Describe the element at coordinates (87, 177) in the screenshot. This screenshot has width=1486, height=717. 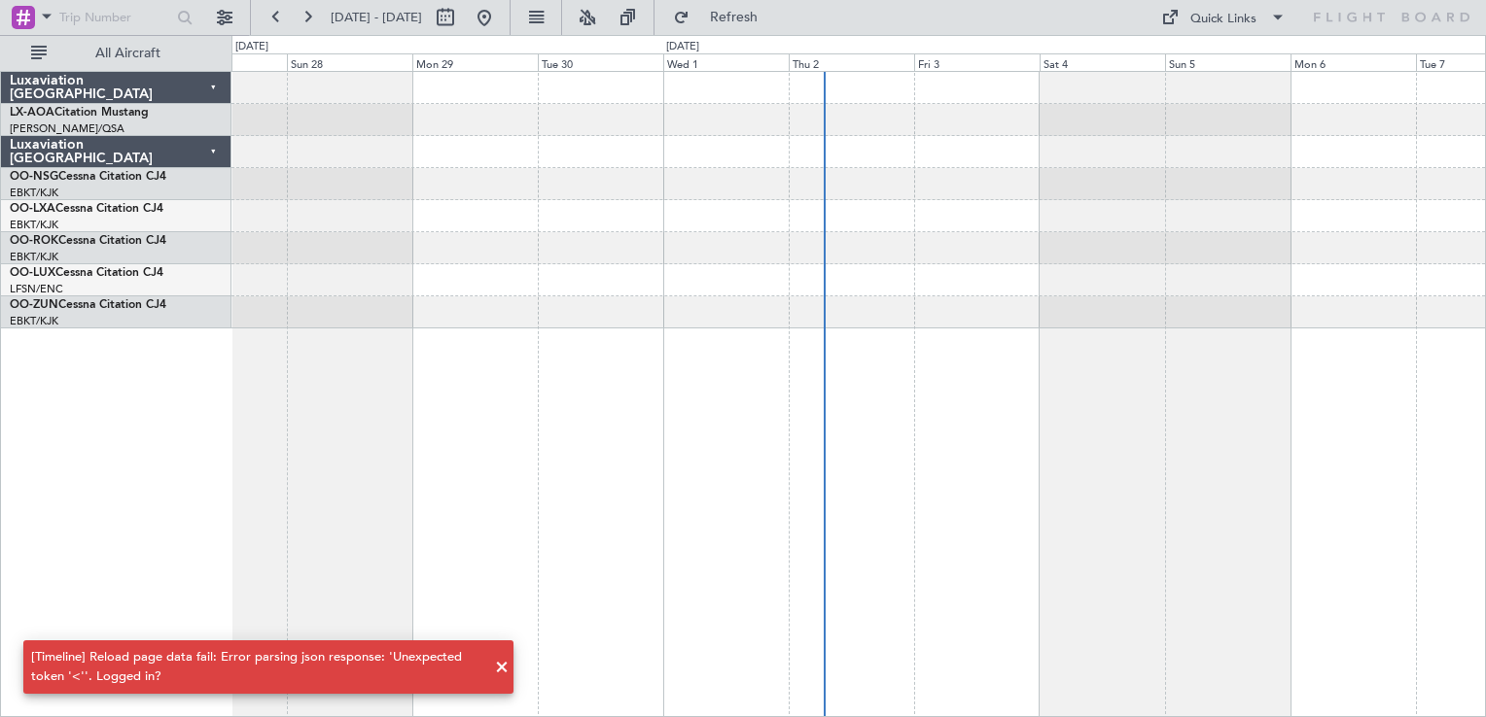
I see `a: OO-NSGCessna Citation CJ4` at that location.